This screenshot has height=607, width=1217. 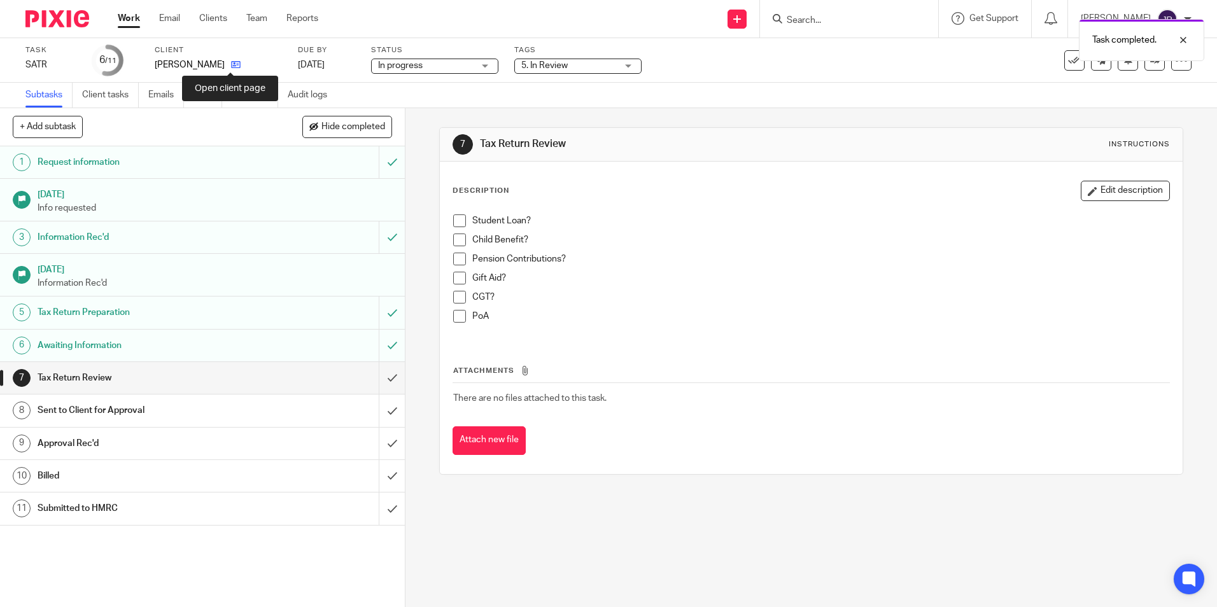 I want to click on a: Work, so click(x=129, y=18).